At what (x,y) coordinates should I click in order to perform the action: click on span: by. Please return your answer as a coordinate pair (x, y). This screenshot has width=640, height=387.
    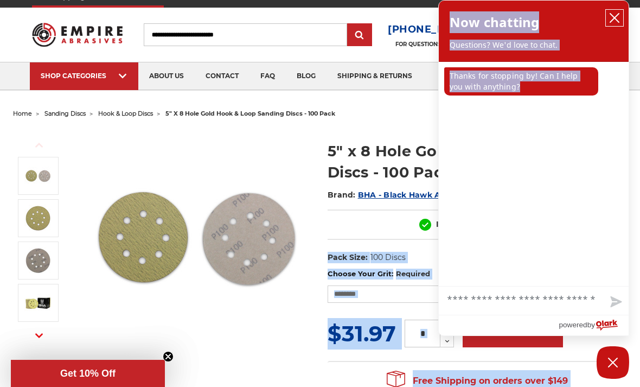
    Looking at the image, I should click on (591, 324).